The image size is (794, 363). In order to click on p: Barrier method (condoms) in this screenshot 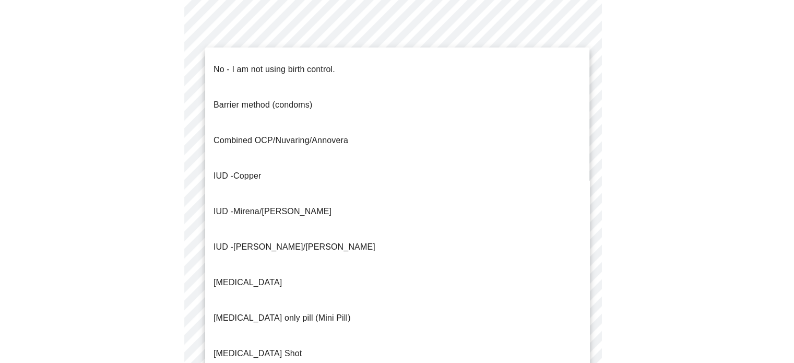, I will do `click(263, 105)`.